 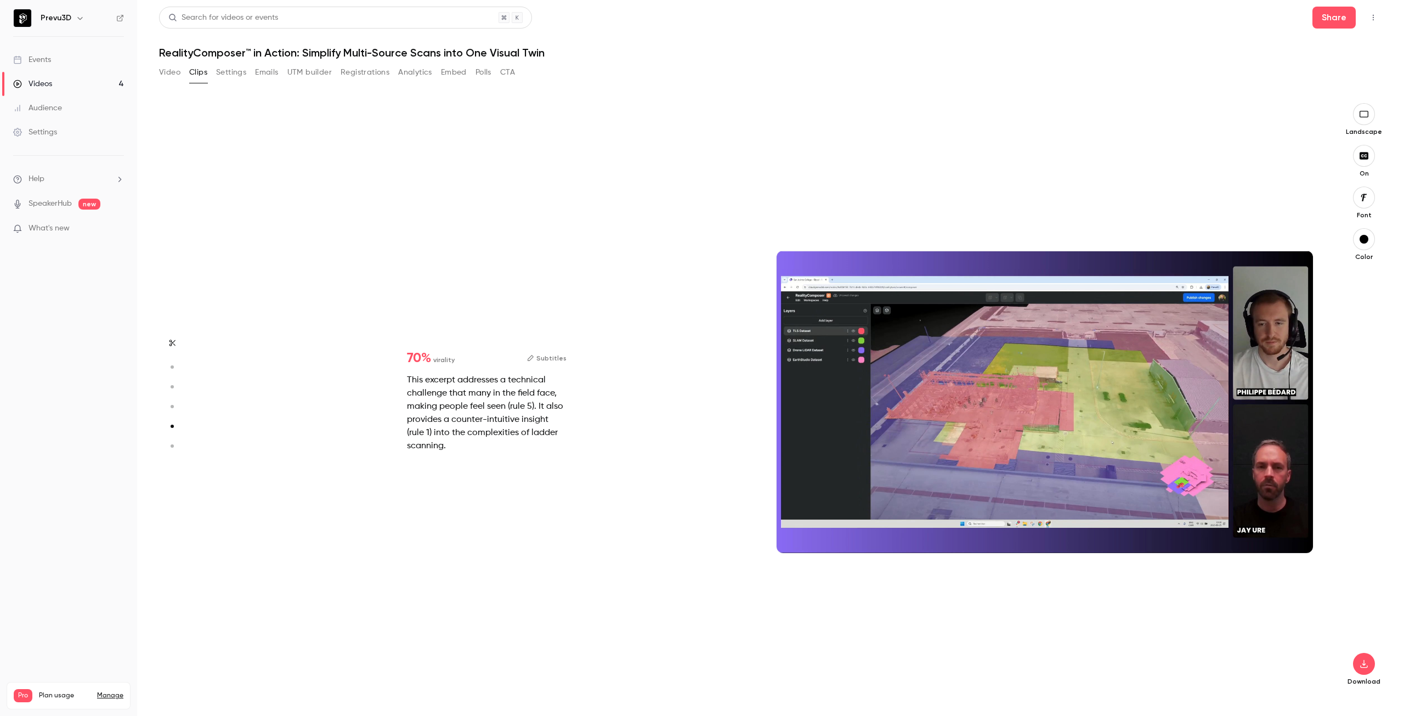 What do you see at coordinates (365, 72) in the screenshot?
I see `button: Registrations` at bounding box center [365, 72].